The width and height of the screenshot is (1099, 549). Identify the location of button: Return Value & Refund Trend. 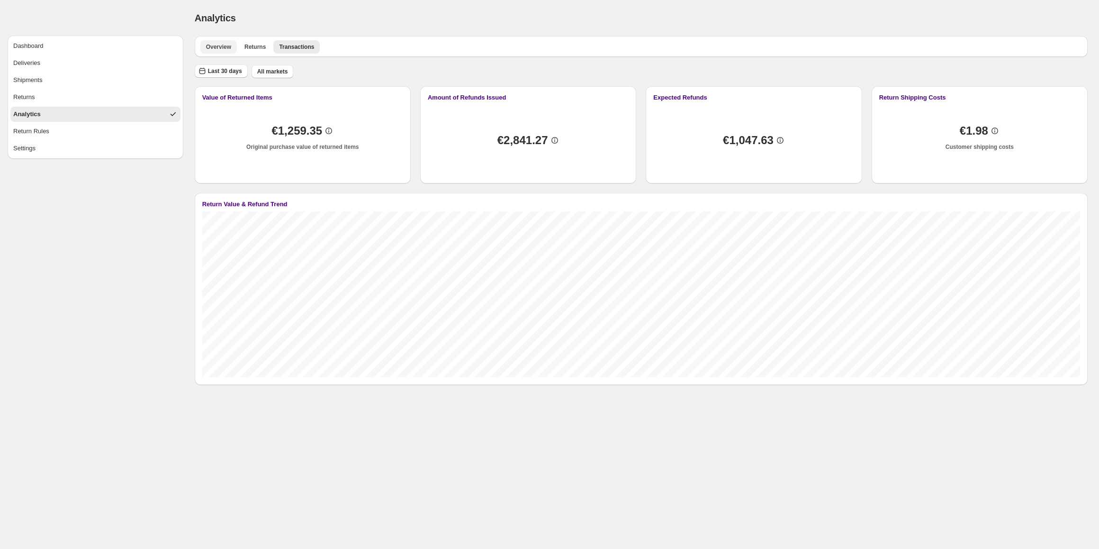
(641, 204).